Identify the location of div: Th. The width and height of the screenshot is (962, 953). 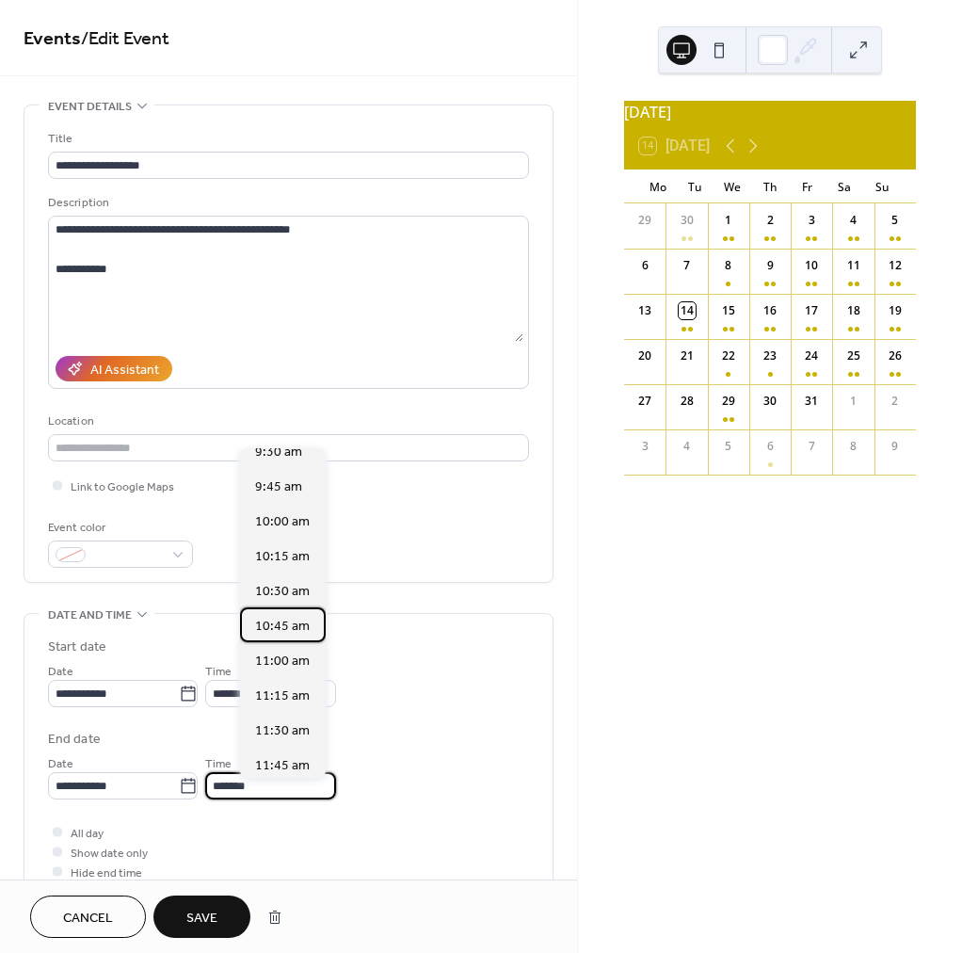
(770, 186).